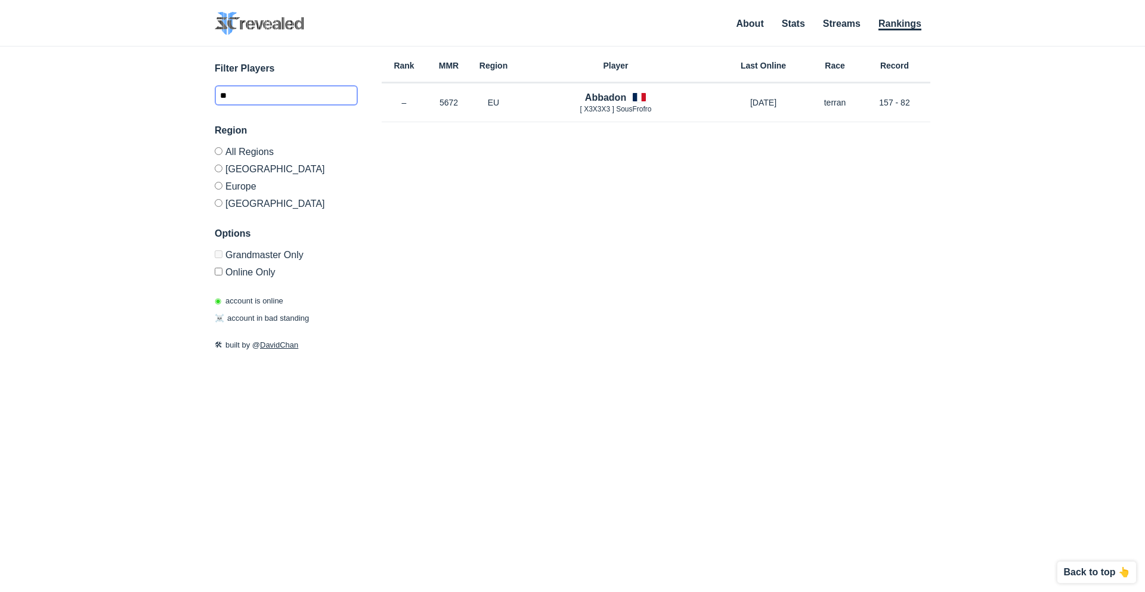 The height and width of the screenshot is (592, 1145). Describe the element at coordinates (218, 254) in the screenshot. I see `input: Grandmaster Only` at that location.